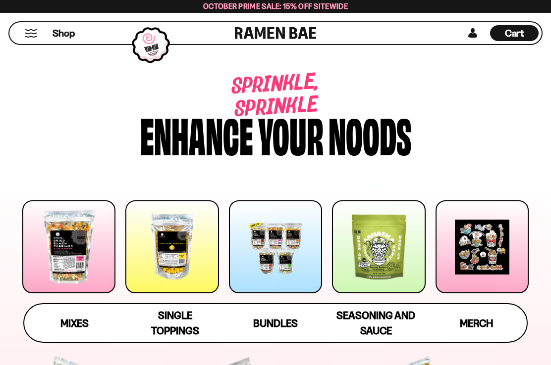  Describe the element at coordinates (291, 134) in the screenshot. I see `div: your` at that location.